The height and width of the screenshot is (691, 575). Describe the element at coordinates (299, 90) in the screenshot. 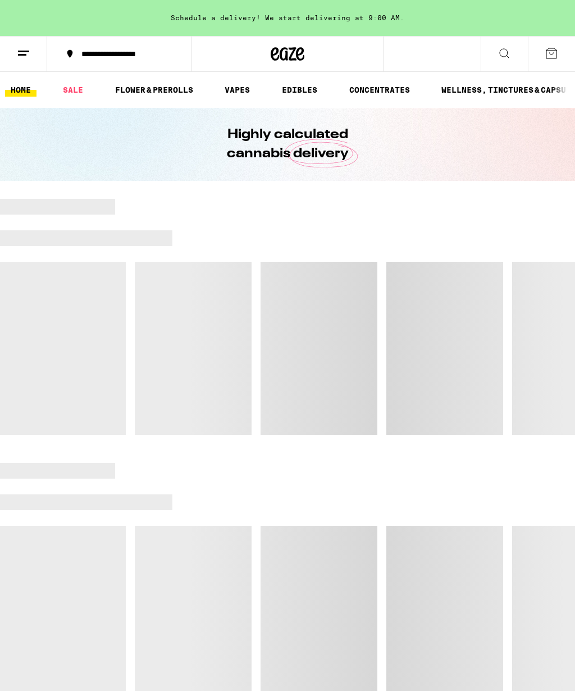

I see `a: EDIBLES` at that location.